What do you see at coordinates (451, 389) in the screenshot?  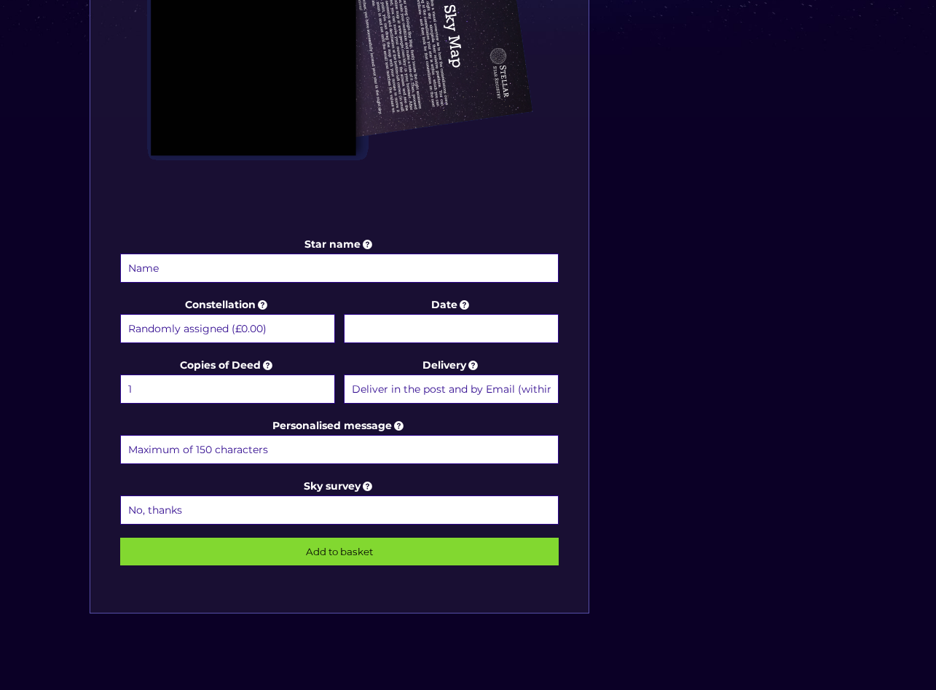 I see `select: Delivery` at bounding box center [451, 389].